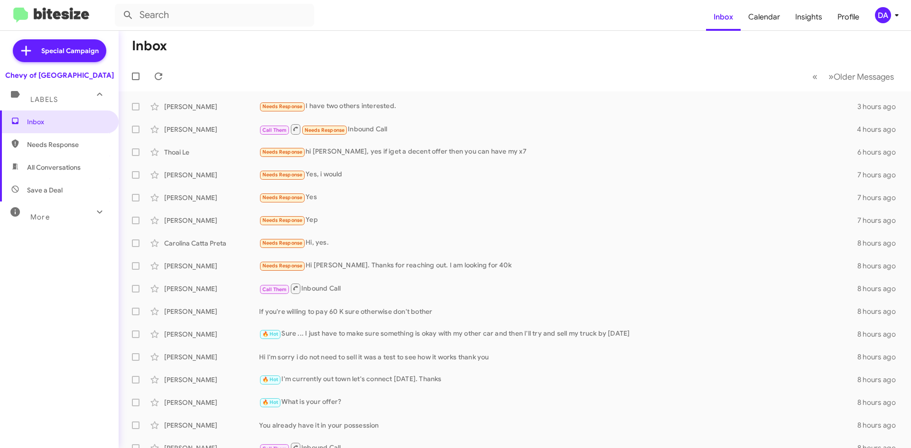  Describe the element at coordinates (214, 15) in the screenshot. I see `input: Search` at that location.